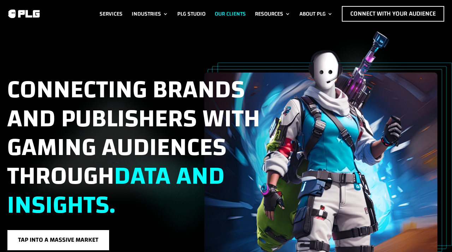 The image size is (452, 252). I want to click on a: Our Clients, so click(230, 14).